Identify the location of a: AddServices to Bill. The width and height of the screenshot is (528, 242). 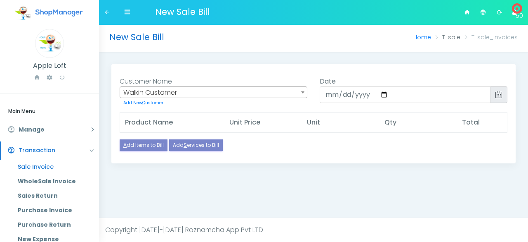
(196, 145).